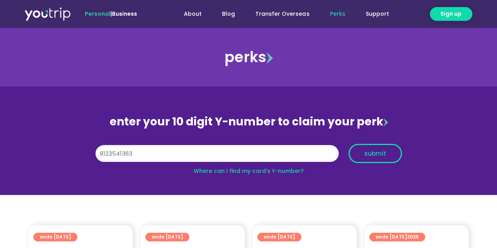 Image resolution: width=497 pixels, height=248 pixels. What do you see at coordinates (249, 171) in the screenshot?
I see `a: Where can I find my card’s Y-number?` at bounding box center [249, 171].